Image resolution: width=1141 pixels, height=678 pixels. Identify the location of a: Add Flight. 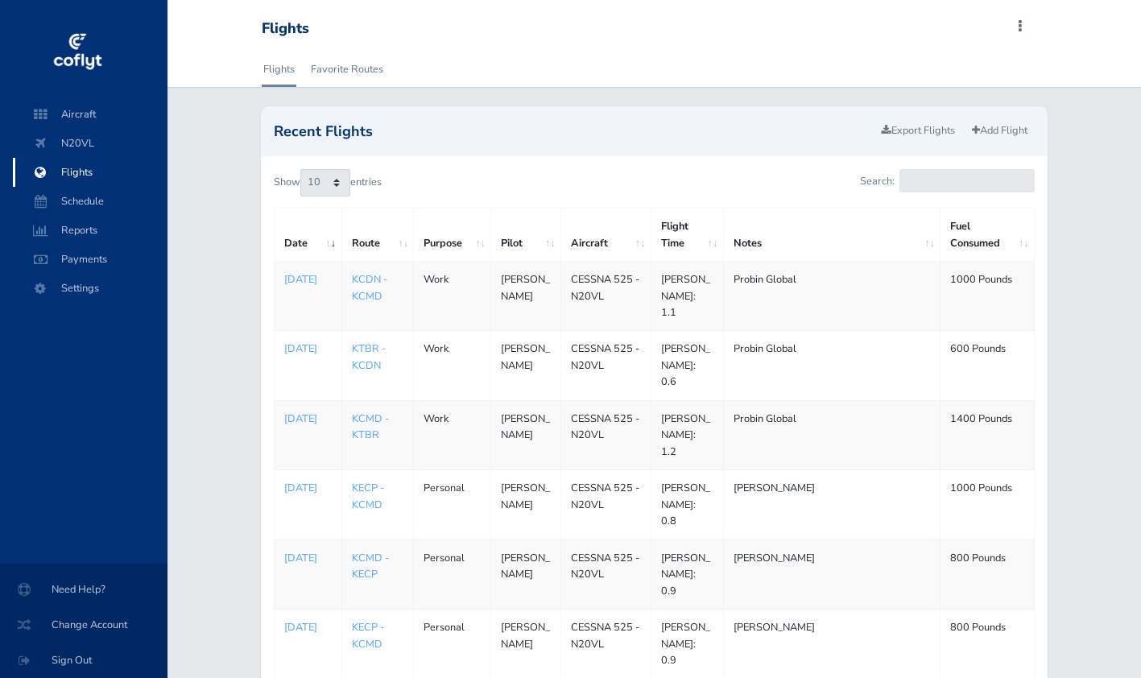
(1000, 130).